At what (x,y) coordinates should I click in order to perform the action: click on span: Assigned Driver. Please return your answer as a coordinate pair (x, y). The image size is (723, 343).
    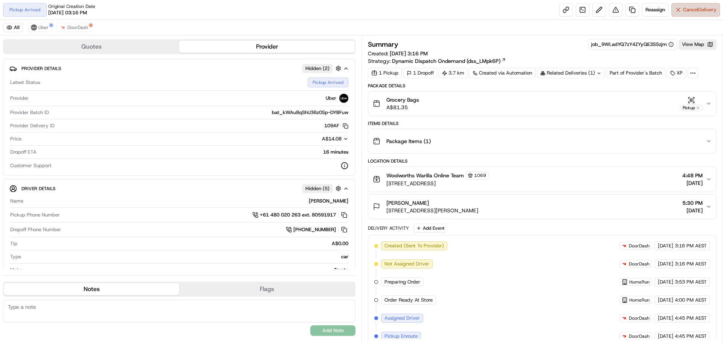
    Looking at the image, I should click on (402, 318).